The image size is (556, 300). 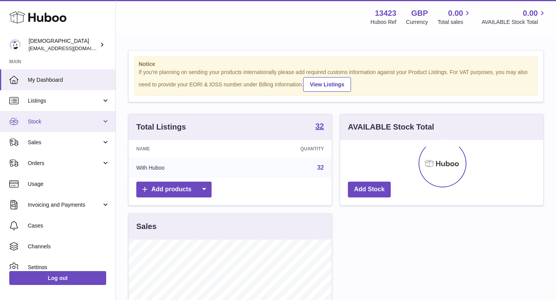 I want to click on strong: 32, so click(x=320, y=126).